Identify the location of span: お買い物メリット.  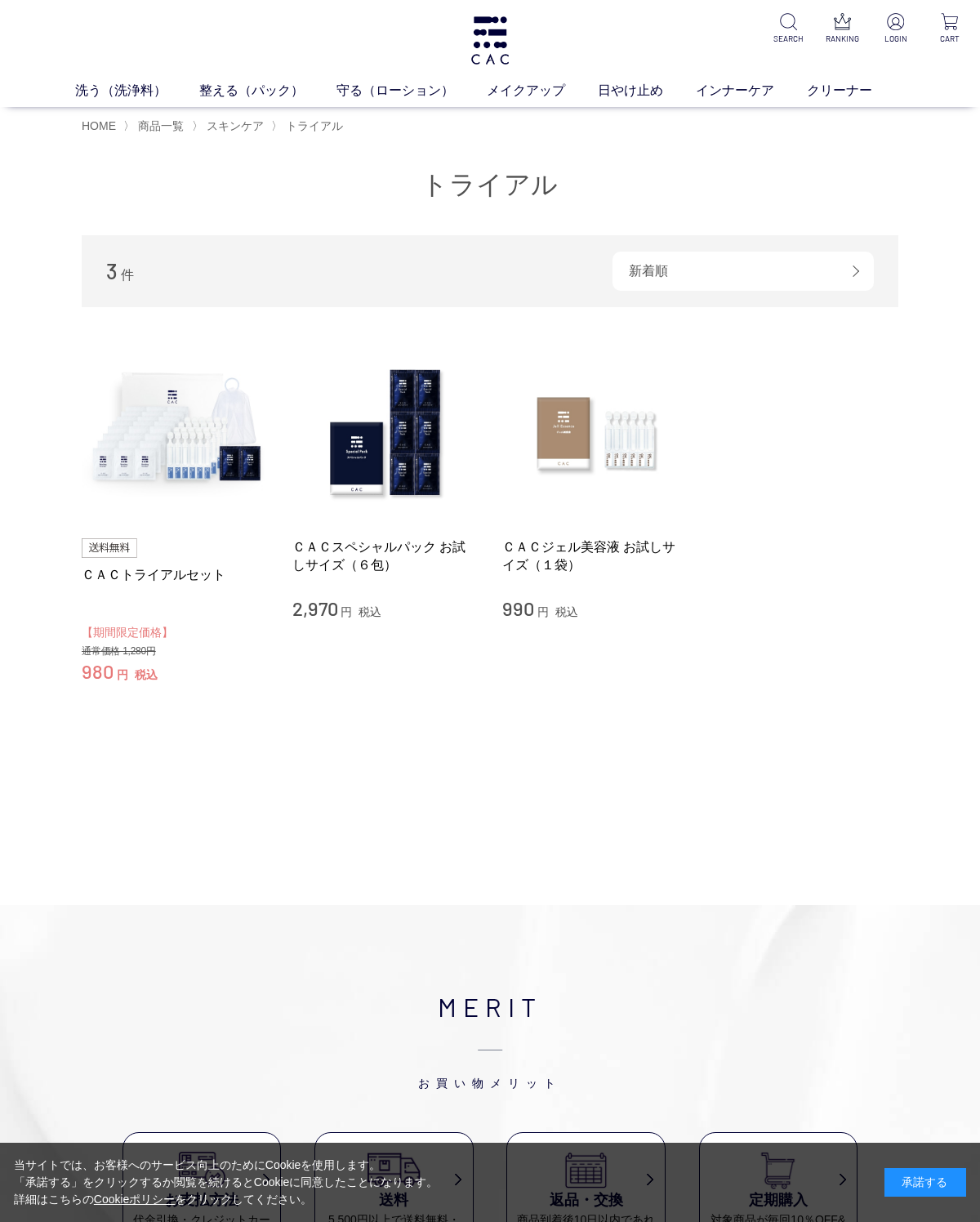
(490, 1059).